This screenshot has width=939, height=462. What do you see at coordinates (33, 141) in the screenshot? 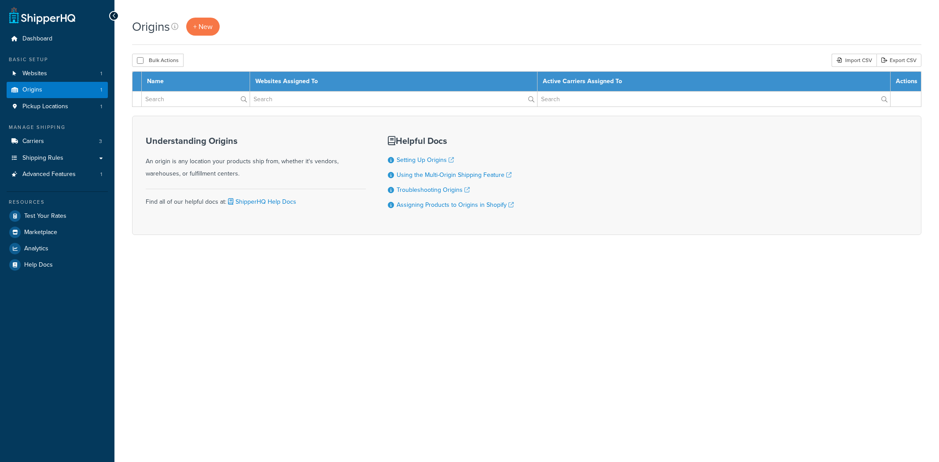
I see `span: Carriers` at bounding box center [33, 141].